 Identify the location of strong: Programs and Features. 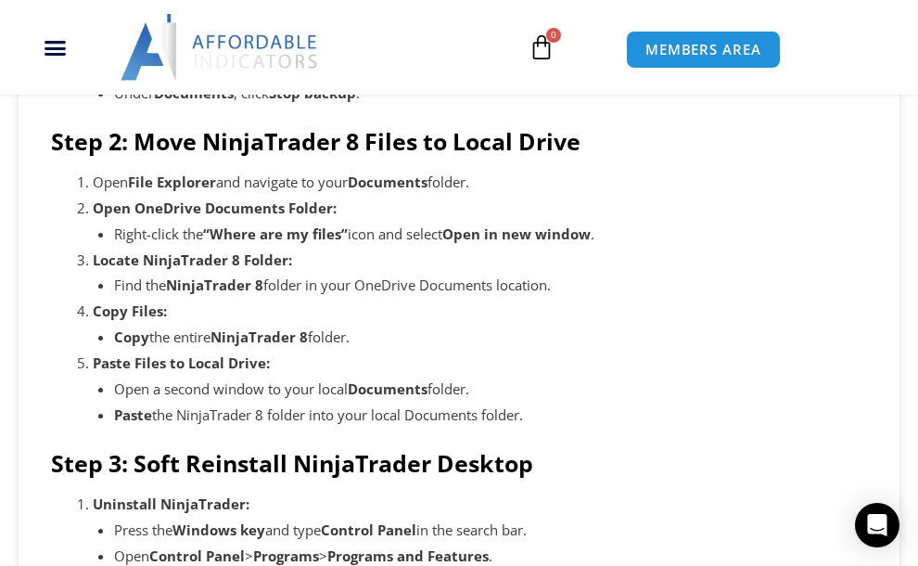
(408, 556).